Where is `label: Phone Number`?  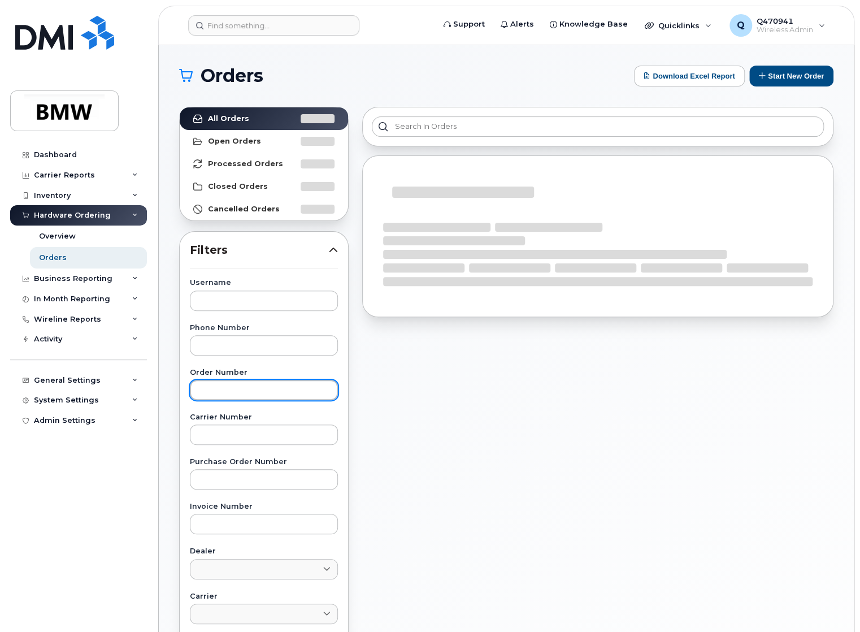 label: Phone Number is located at coordinates (264, 328).